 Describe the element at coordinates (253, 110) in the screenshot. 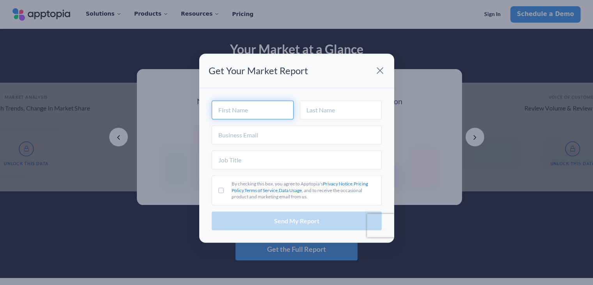

I see `input: First Name` at that location.